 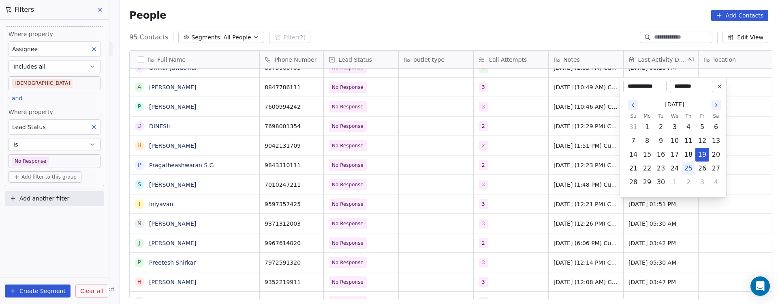 What do you see at coordinates (675, 141) in the screenshot?
I see `button: Wednesday, September 10th, 2025` at bounding box center [675, 141].